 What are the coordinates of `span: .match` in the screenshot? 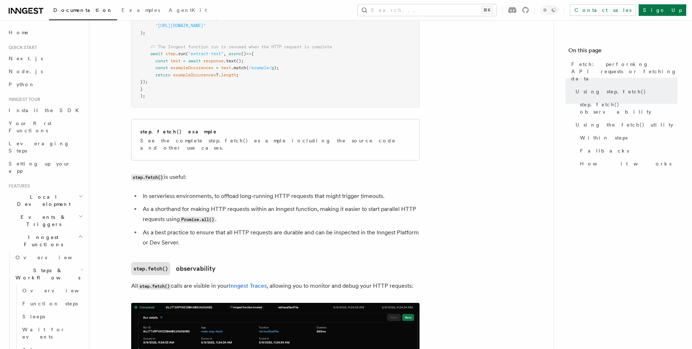 It's located at (238, 68).